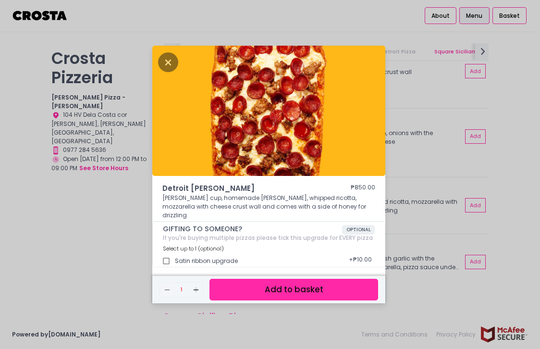 Image resolution: width=540 pixels, height=349 pixels. Describe the element at coordinates (168, 61) in the screenshot. I see `button: Close` at that location.